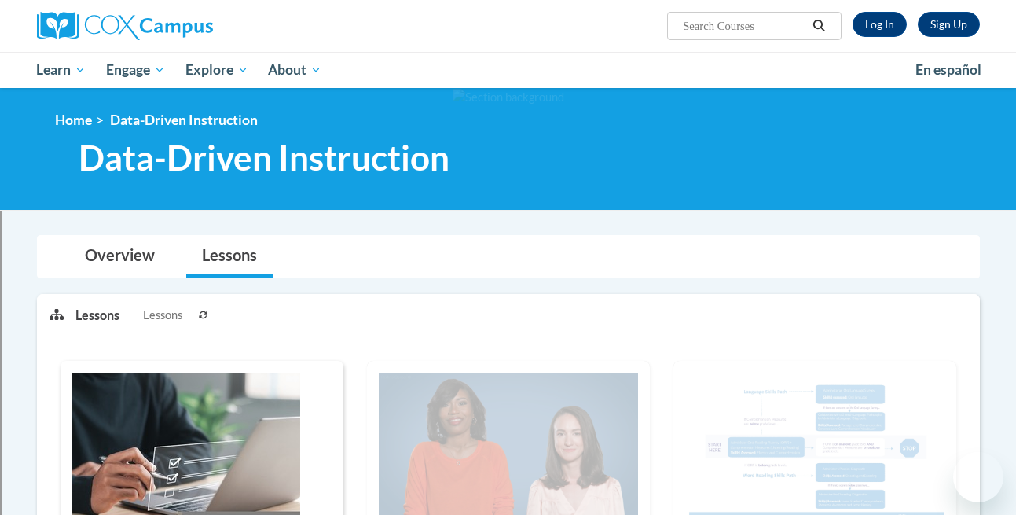 The image size is (1016, 515). Describe the element at coordinates (508, 97) in the screenshot. I see `img: Section background` at that location.